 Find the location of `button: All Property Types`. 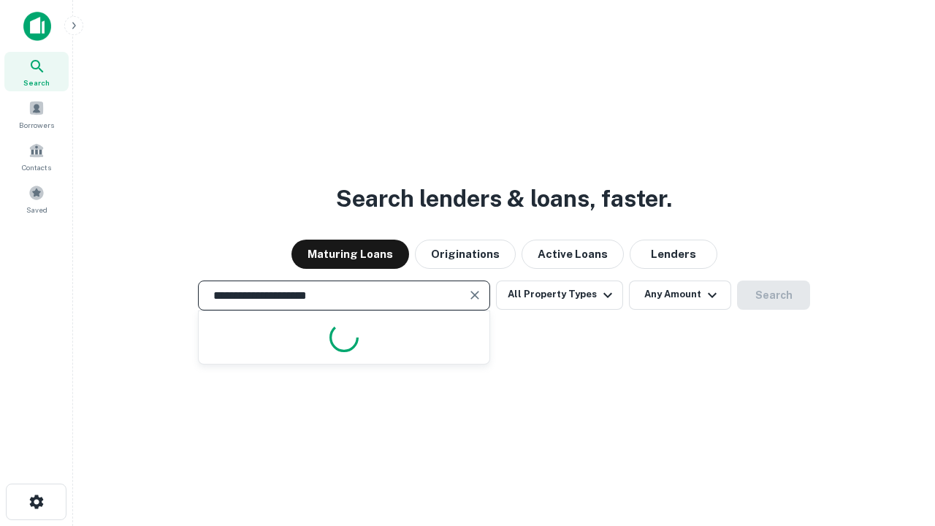

button: All Property Types is located at coordinates (559, 295).